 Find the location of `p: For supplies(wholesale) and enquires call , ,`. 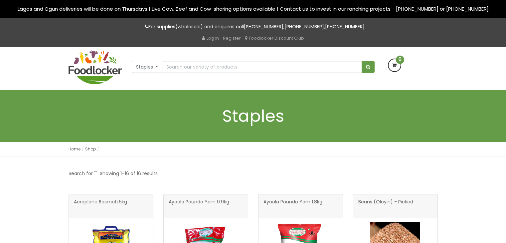

p: For supplies(wholesale) and enquires call , , is located at coordinates (253, 27).